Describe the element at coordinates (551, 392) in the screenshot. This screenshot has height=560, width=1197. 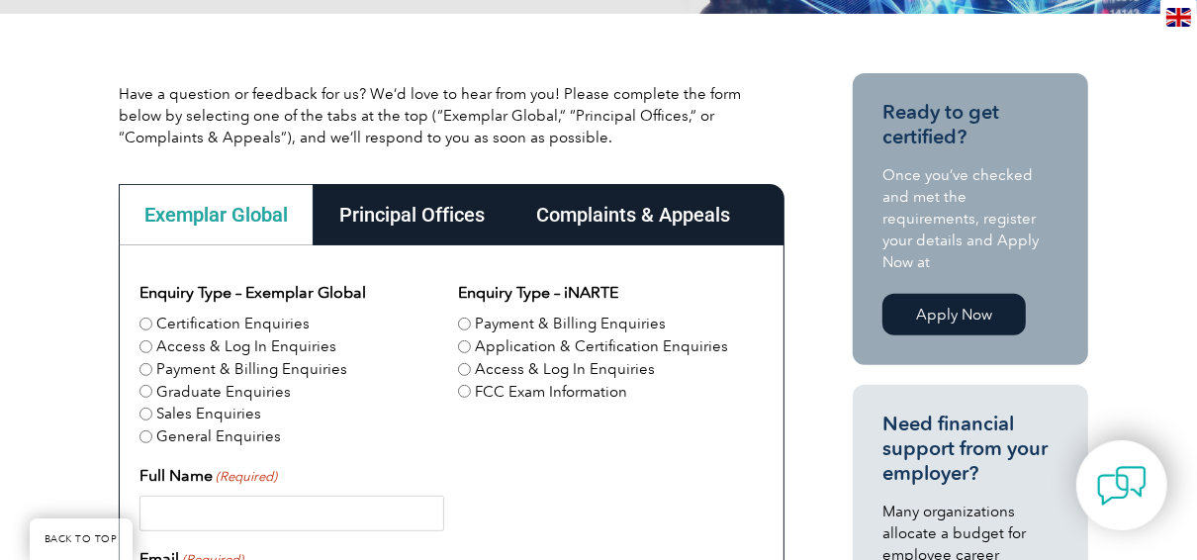
I see `label: FCC Exam Information` at that location.